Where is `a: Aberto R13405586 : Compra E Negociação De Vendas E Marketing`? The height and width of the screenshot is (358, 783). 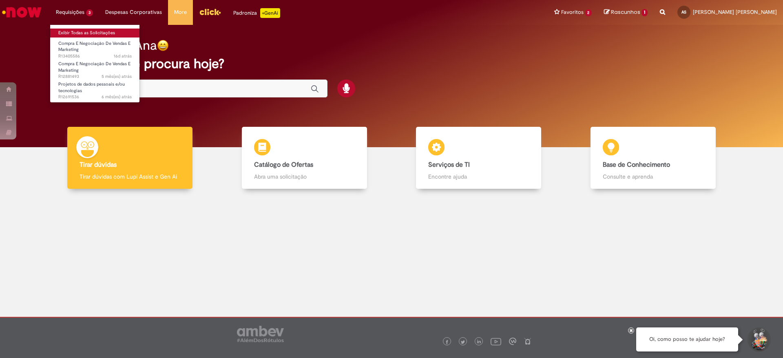 a: Aberto R13405586 : Compra E Negociação De Vendas E Marketing is located at coordinates (95, 48).